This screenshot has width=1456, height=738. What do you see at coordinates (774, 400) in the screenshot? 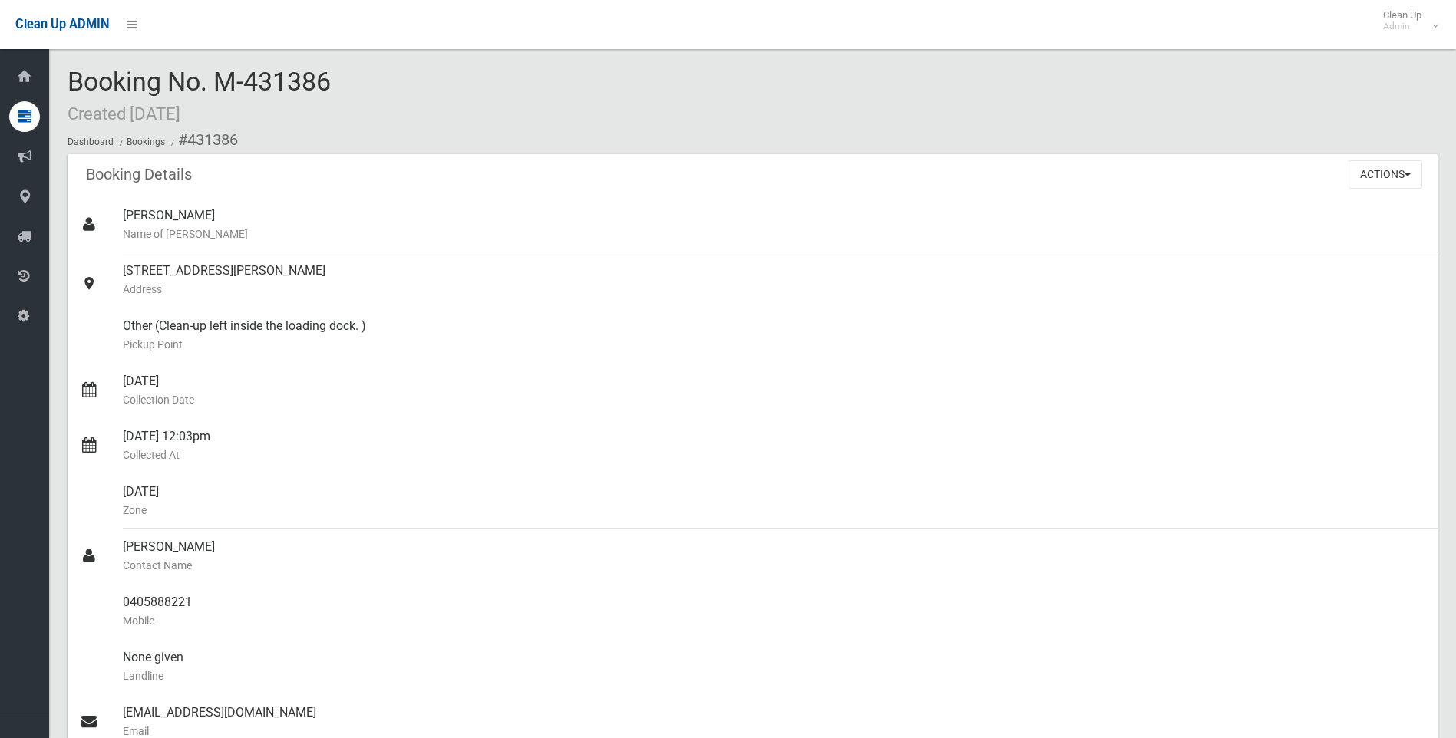
I see `small: Collection Date` at bounding box center [774, 400].